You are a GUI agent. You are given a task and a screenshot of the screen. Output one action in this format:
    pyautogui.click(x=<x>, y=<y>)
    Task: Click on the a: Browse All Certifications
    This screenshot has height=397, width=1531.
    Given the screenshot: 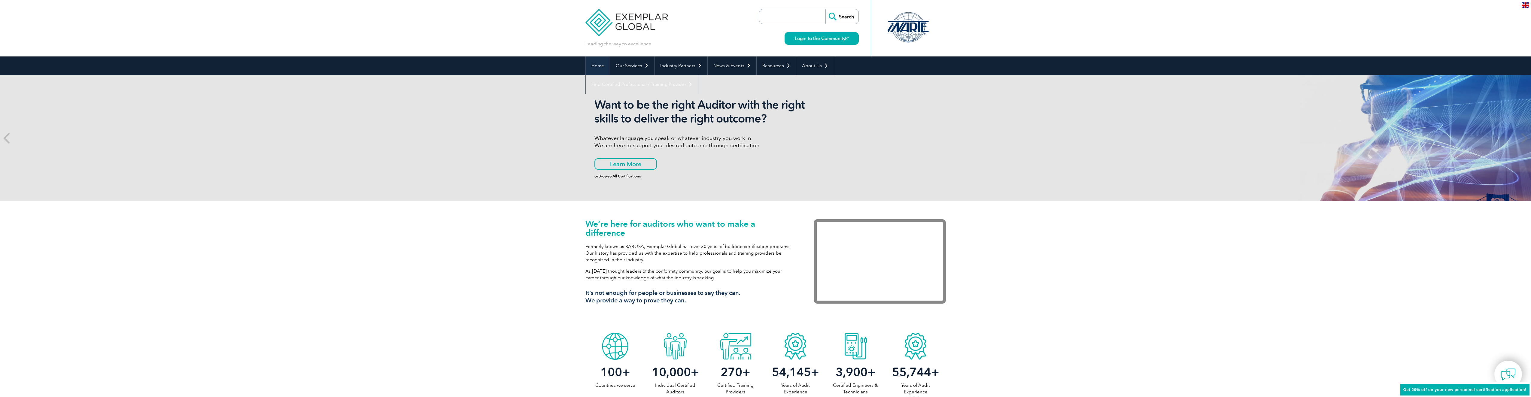 What is the action you would take?
    pyautogui.click(x=620, y=176)
    